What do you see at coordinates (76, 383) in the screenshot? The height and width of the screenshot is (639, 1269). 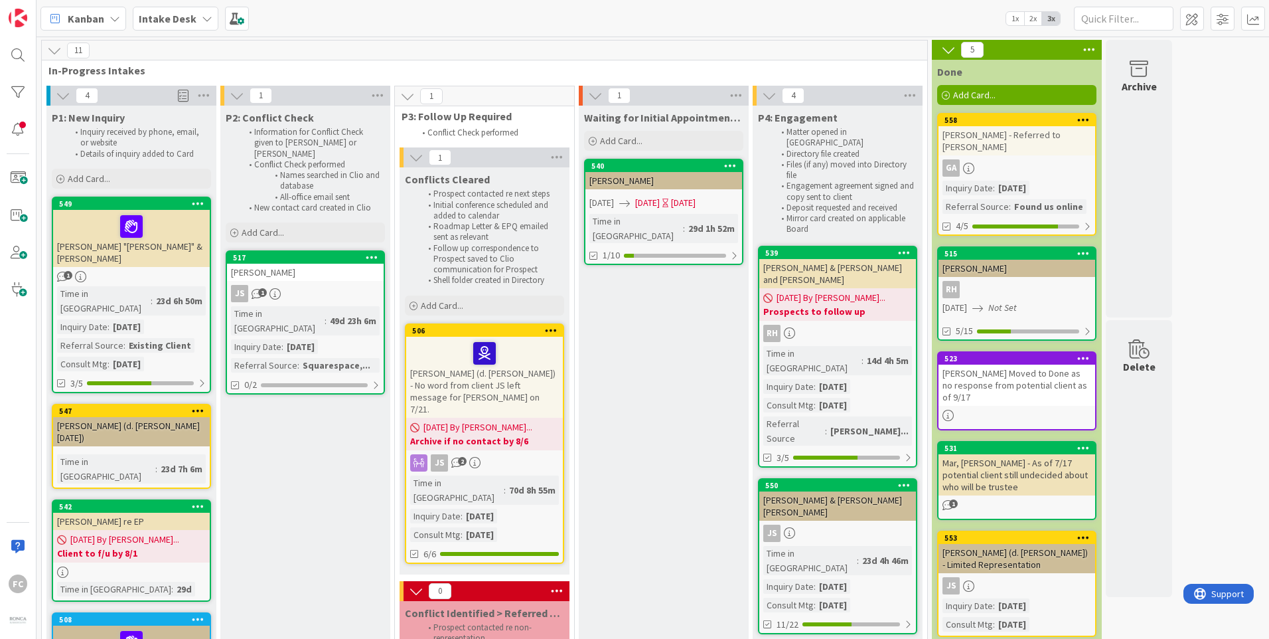 I see `span: 3/5` at bounding box center [76, 383].